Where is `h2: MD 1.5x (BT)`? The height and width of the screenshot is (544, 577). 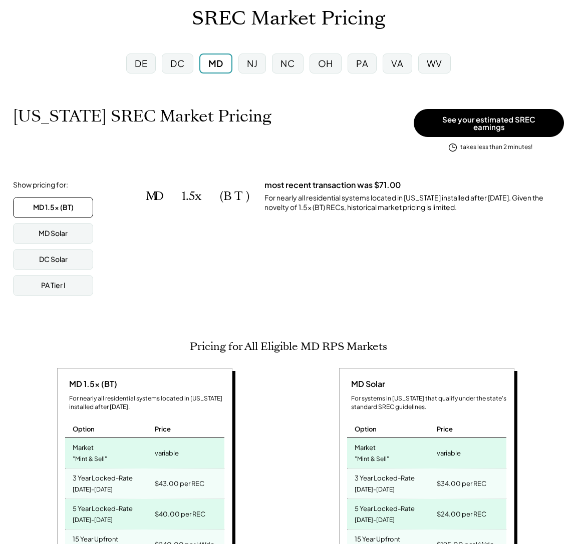 h2: MD 1.5x (BT) is located at coordinates (197, 196).